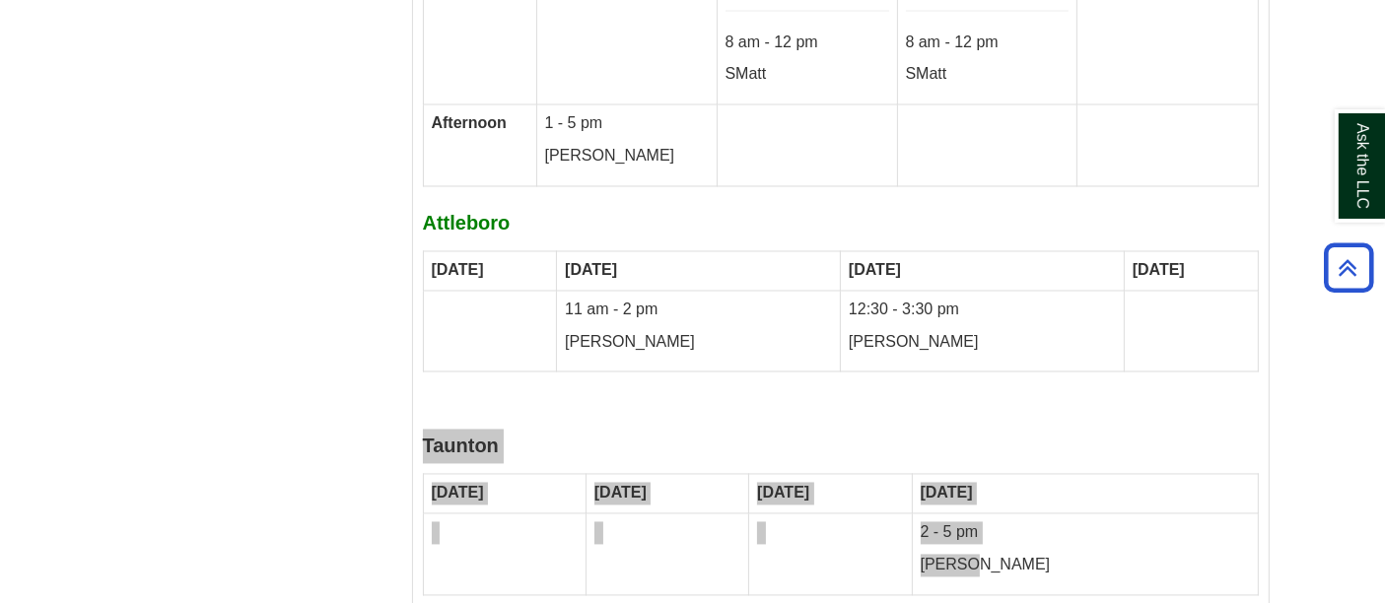 This screenshot has width=1385, height=603. I want to click on strong: Taunton, so click(460, 447).